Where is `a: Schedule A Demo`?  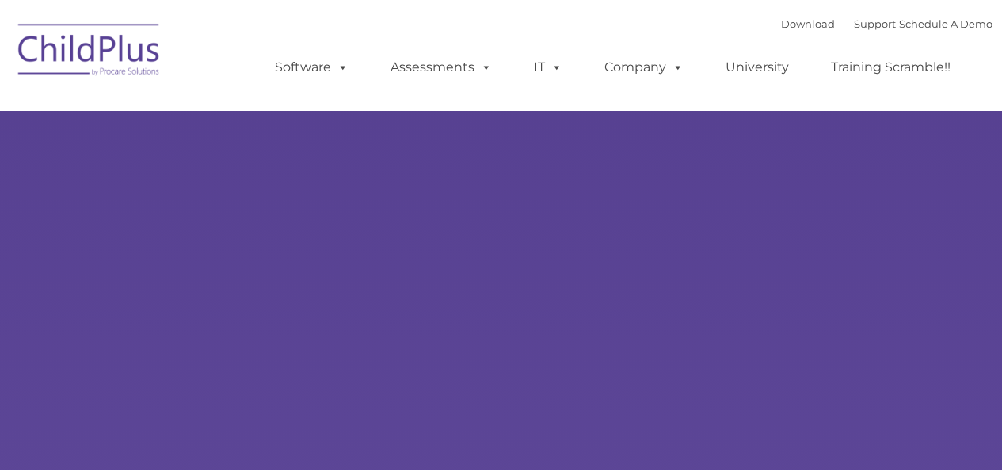 a: Schedule A Demo is located at coordinates (946, 24).